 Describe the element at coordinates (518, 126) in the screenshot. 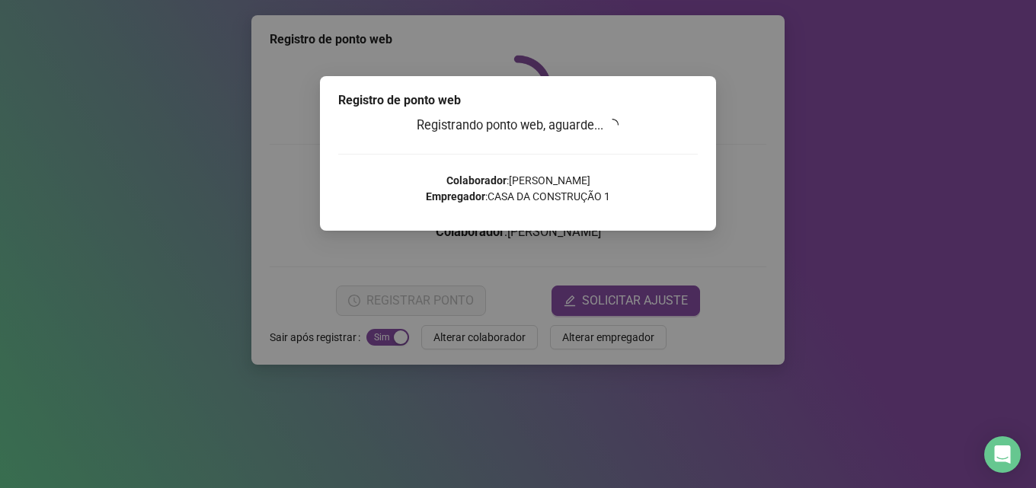

I see `h3: Registrando ponto web, aguarde...` at that location.